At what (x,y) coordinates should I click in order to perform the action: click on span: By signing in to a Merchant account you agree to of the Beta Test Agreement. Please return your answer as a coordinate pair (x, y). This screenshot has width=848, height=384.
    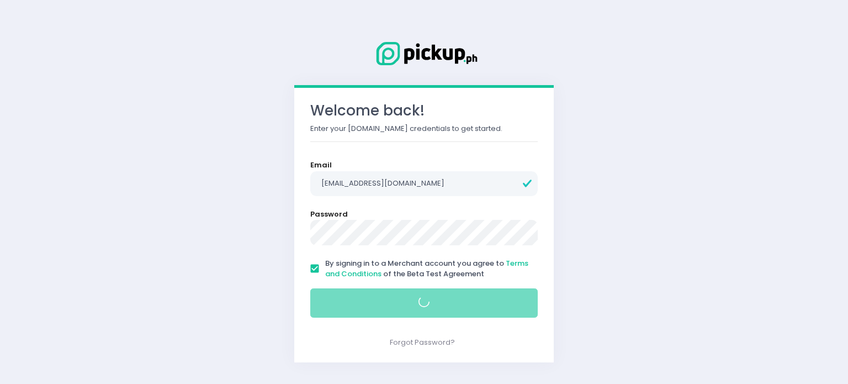
    Looking at the image, I should click on (427, 268).